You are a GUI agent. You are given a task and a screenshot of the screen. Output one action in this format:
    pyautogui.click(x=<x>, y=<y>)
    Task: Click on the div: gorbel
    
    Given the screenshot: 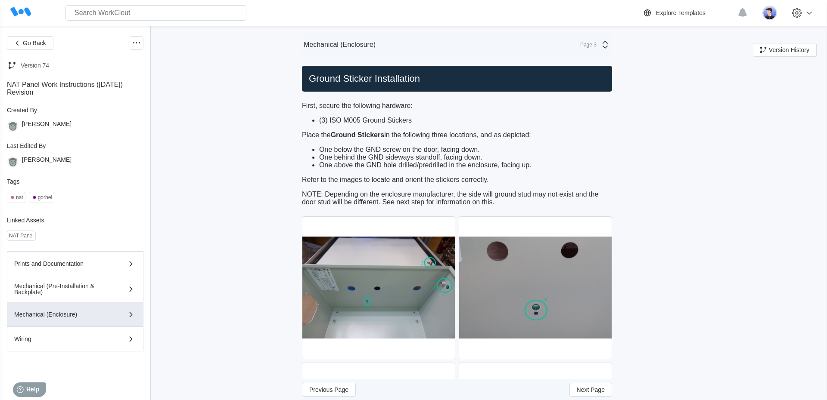 What is the action you would take?
    pyautogui.click(x=45, y=198)
    